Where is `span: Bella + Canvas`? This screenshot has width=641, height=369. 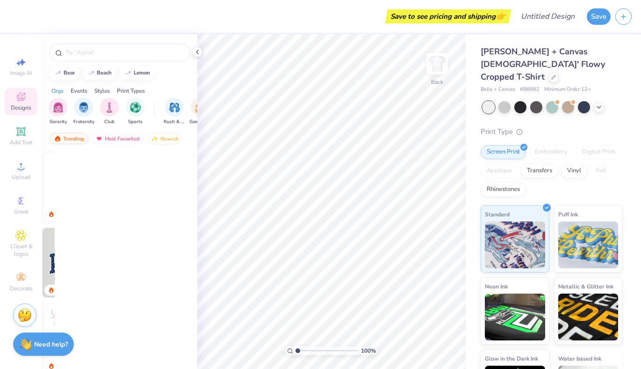
span: Bella + Canvas is located at coordinates (498, 89).